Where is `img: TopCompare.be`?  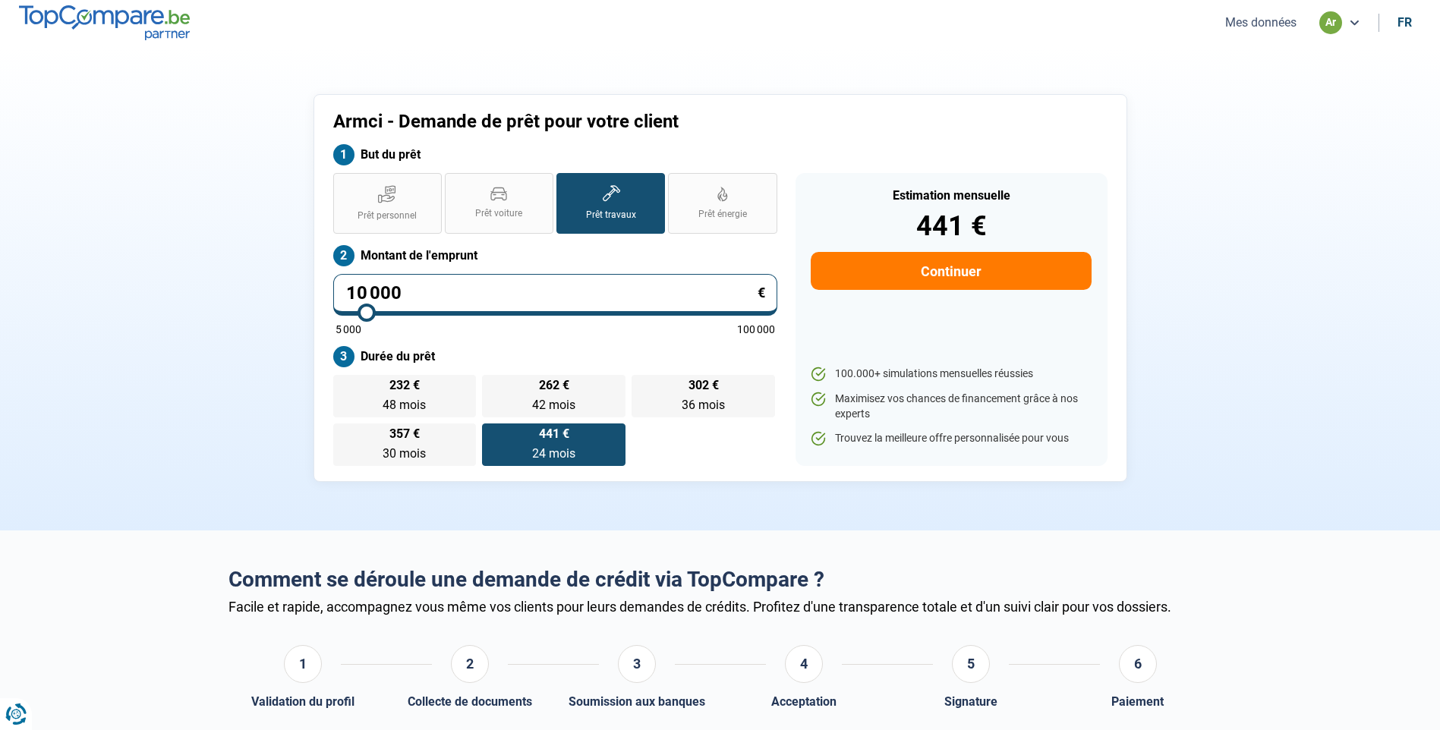
img: TopCompare.be is located at coordinates (104, 22).